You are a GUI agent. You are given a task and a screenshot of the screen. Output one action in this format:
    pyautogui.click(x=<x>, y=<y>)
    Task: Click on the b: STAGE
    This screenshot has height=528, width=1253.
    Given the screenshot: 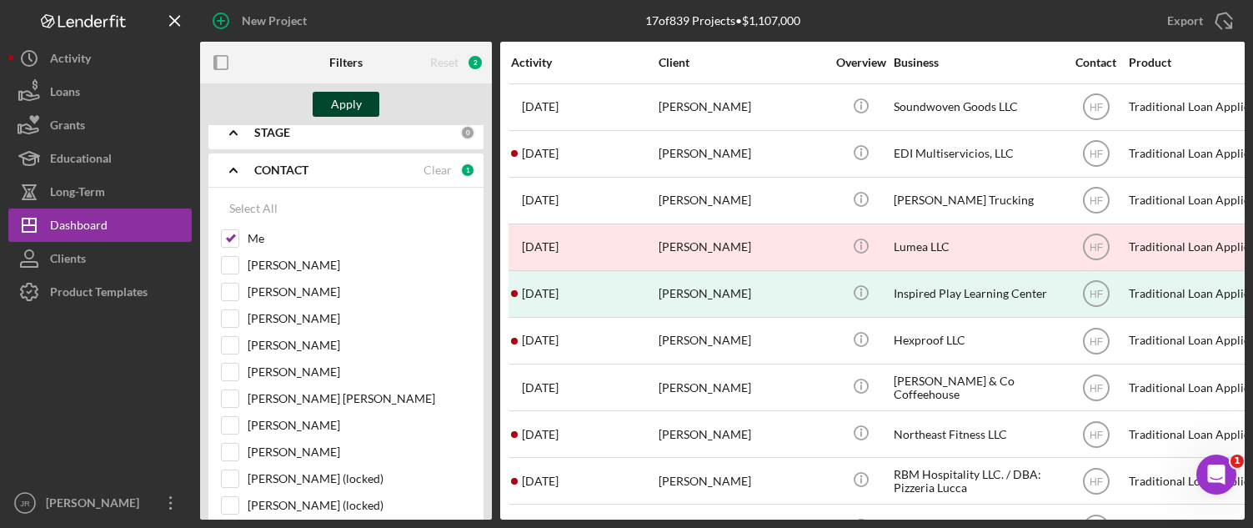 What is the action you would take?
    pyautogui.click(x=272, y=133)
    